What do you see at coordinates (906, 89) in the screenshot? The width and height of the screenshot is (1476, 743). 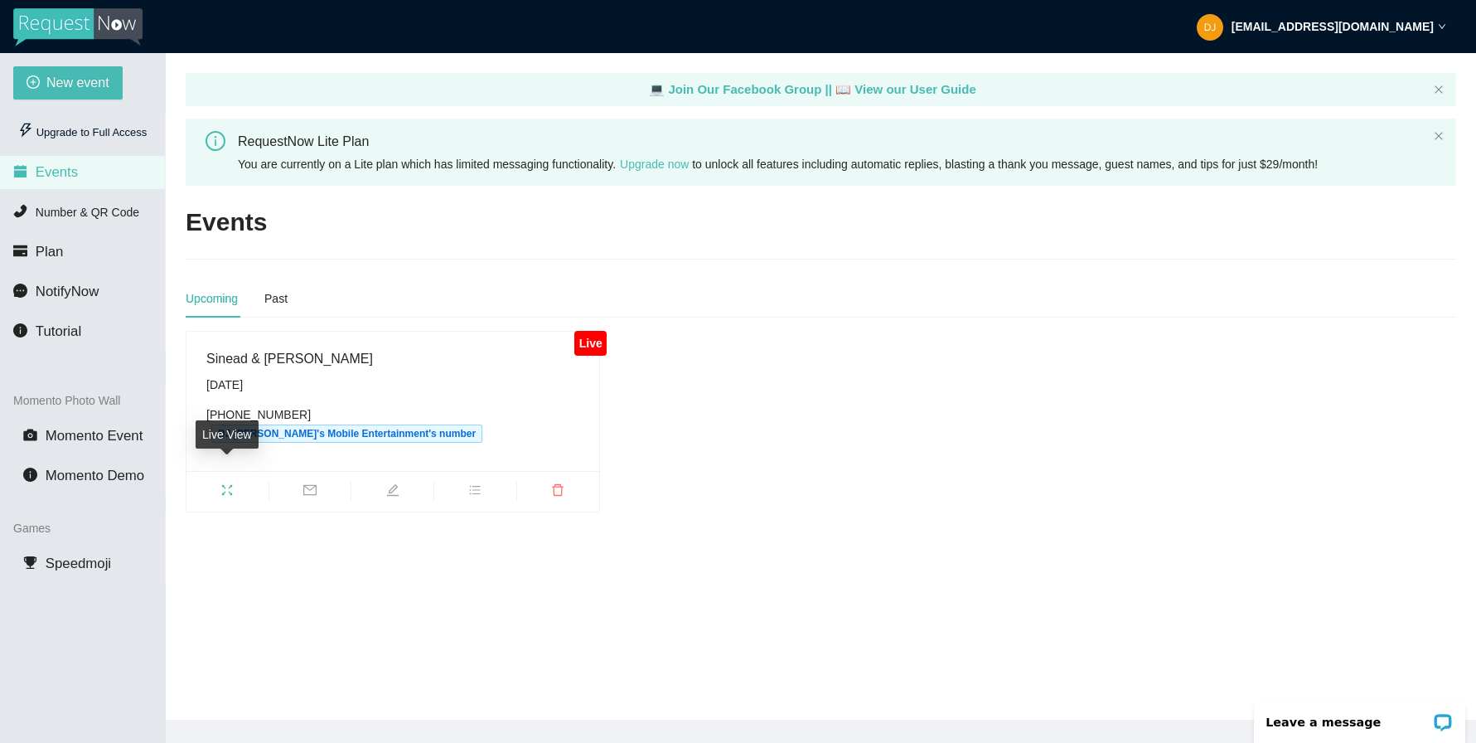 I see `a: laptop View our User Guide` at bounding box center [906, 89].